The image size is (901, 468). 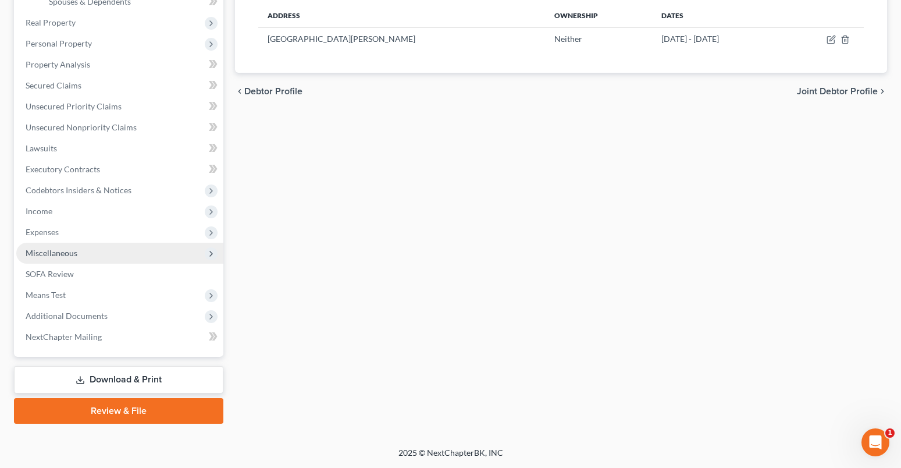 I want to click on button: chevron_left Debtor Profile, so click(x=269, y=91).